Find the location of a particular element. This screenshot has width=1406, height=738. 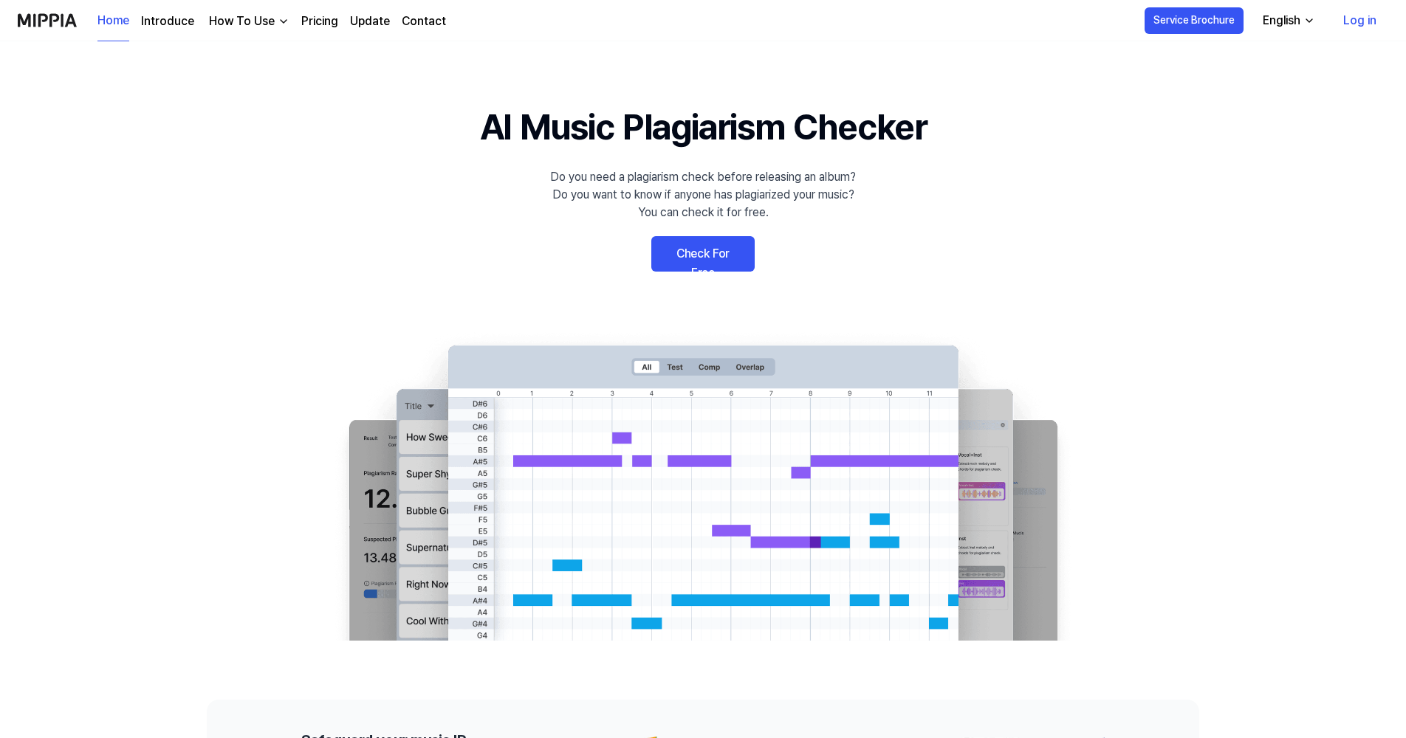

a: Check For Free is located at coordinates (703, 254).